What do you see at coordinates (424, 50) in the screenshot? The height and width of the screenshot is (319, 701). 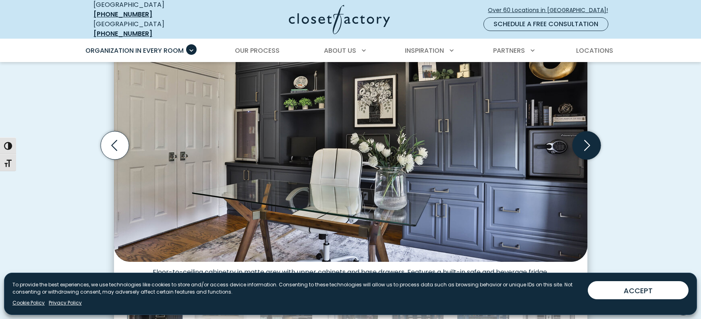 I see `span: Inspiration` at bounding box center [424, 50].